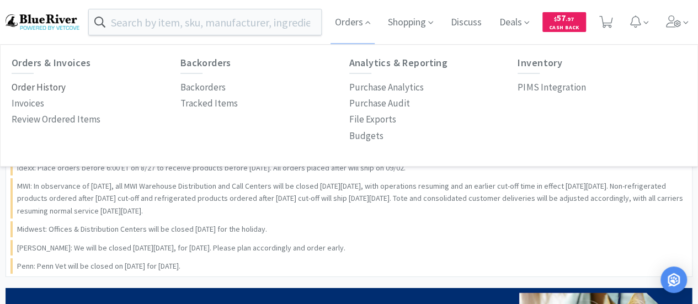 The height and width of the screenshot is (304, 698). Describe the element at coordinates (56, 119) in the screenshot. I see `p: Review Ordered Items` at that location.